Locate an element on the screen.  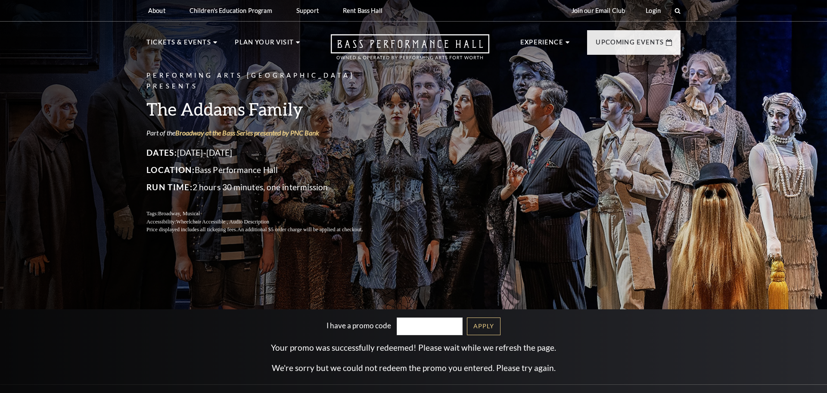
p: 2 hours 30 minutes, one intermission is located at coordinates (265, 187).